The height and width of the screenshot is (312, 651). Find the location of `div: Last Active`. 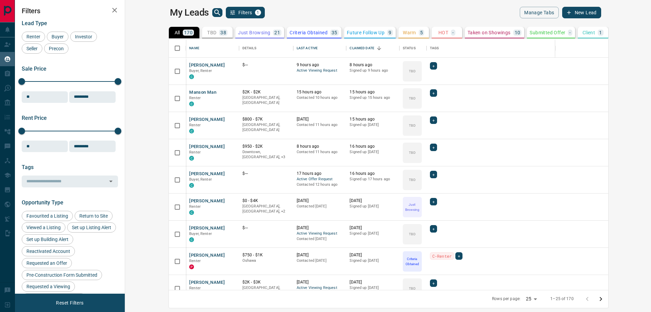

div: Last Active is located at coordinates (320, 48).